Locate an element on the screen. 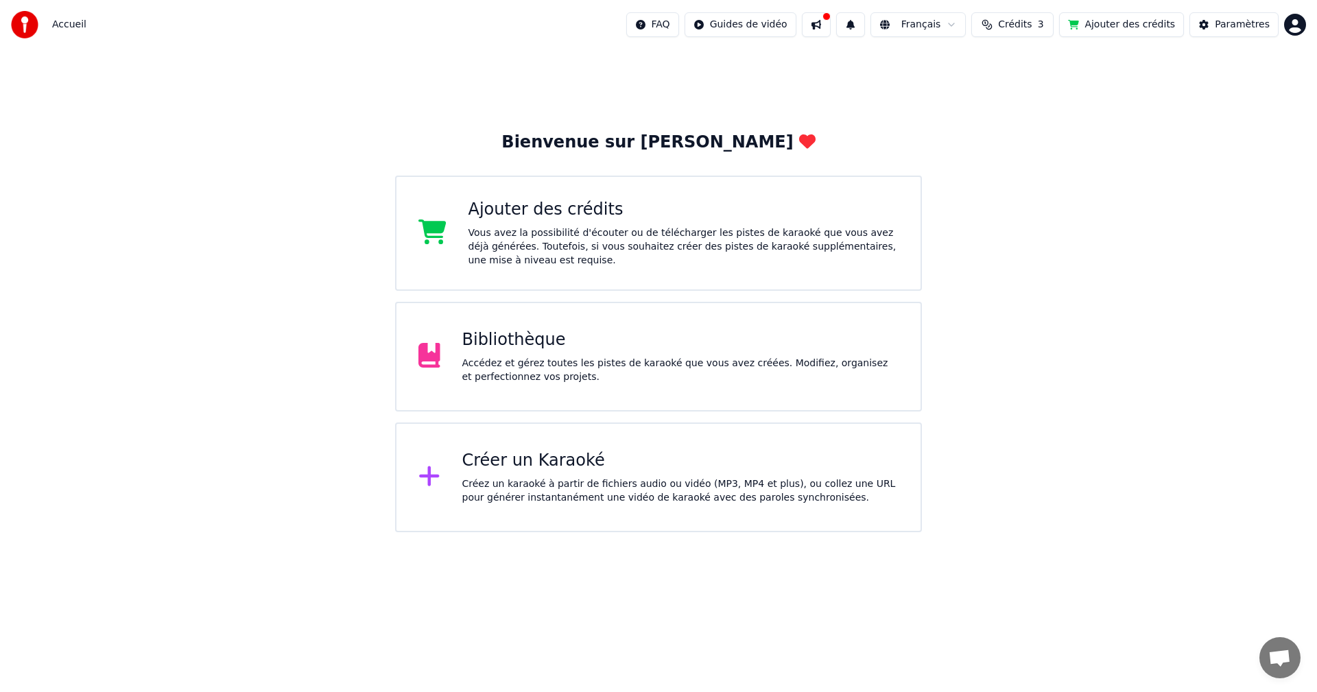 The image size is (1317, 692). span: Crédits is located at coordinates (1015, 25).